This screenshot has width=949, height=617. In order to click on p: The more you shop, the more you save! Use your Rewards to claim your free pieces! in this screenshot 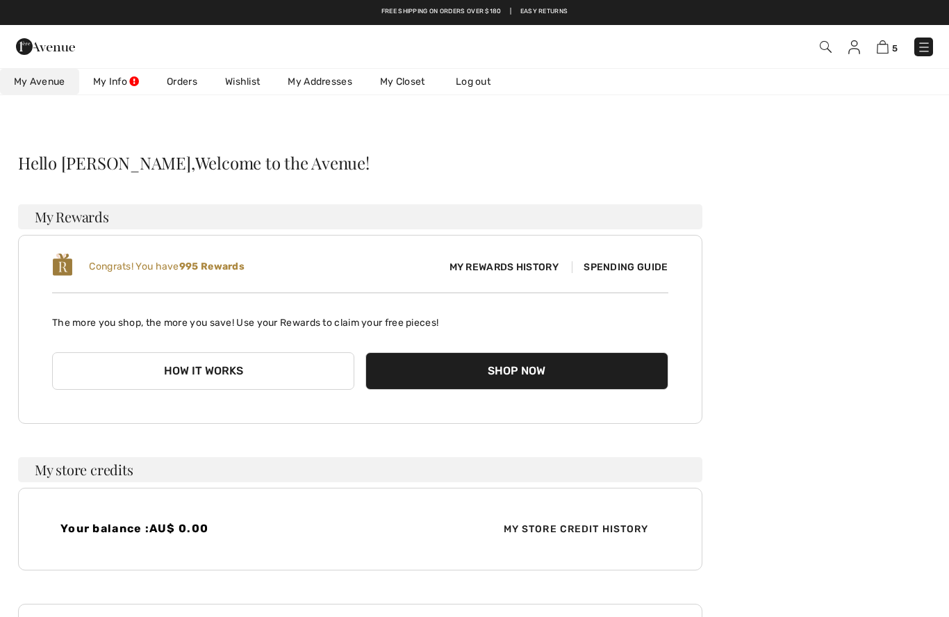, I will do `click(360, 317)`.